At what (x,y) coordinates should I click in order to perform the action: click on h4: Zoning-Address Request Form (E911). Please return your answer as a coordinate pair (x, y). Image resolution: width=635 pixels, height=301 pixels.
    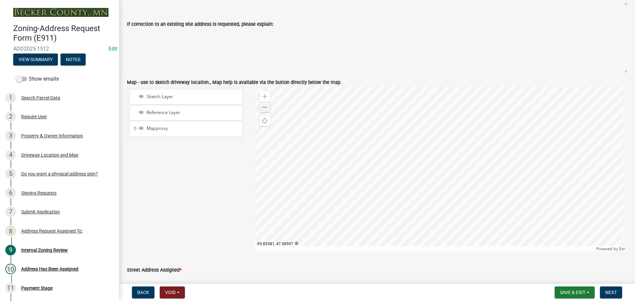
    Looking at the image, I should click on (64, 33).